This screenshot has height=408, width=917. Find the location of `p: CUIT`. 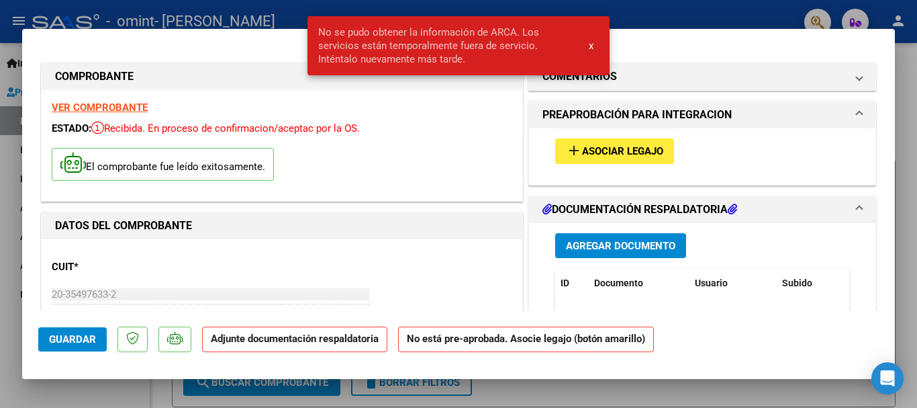

p: CUIT is located at coordinates (121, 267).